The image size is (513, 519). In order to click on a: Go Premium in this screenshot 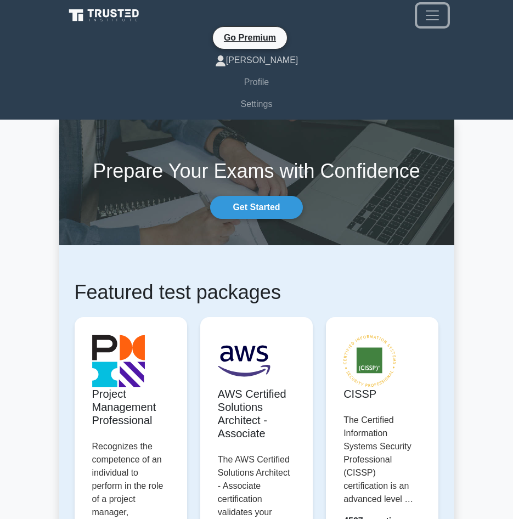, I will do `click(250, 37)`.